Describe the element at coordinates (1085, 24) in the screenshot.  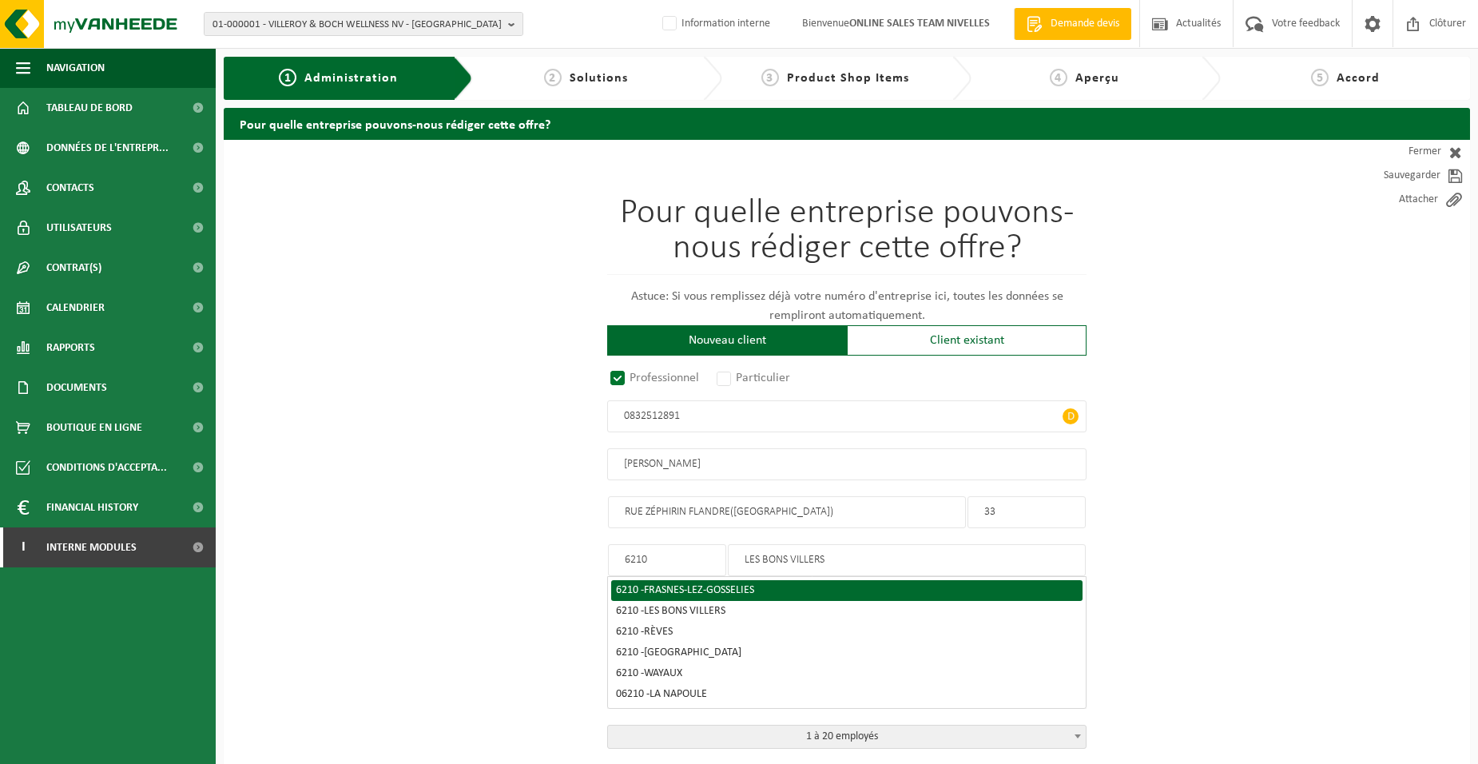
I see `span: Demande devis` at that location.